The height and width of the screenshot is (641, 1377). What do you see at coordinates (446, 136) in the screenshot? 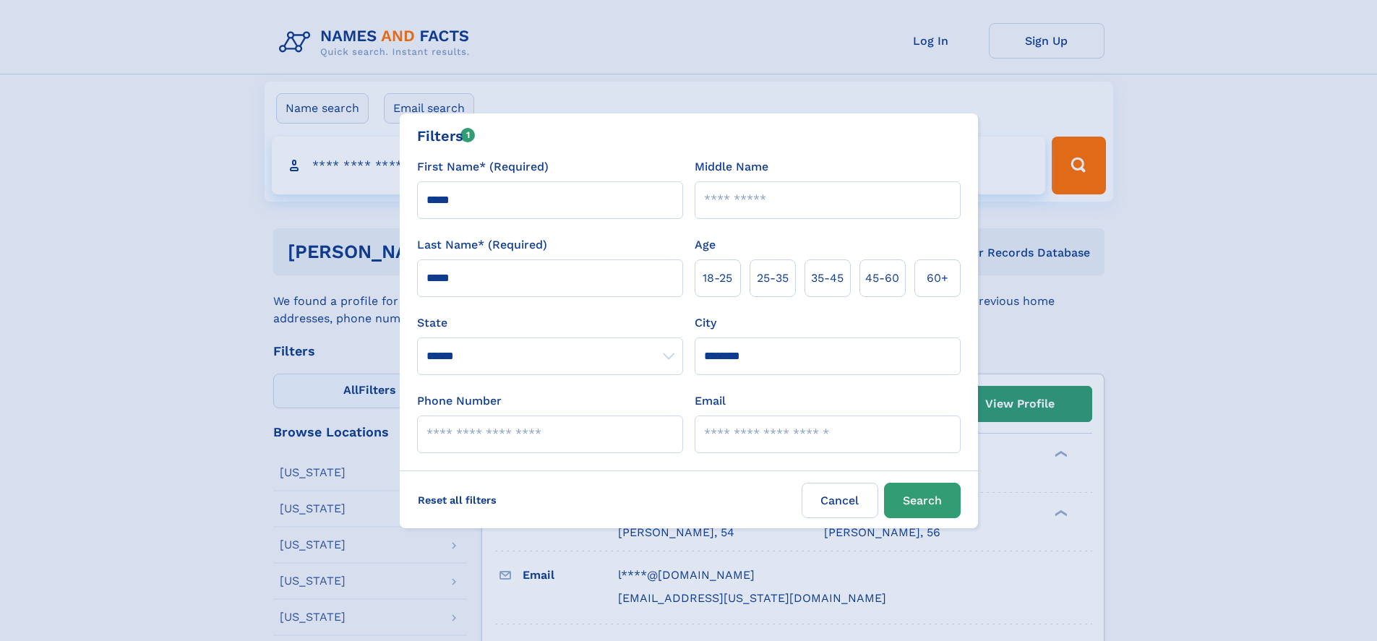
I see `div: Filters` at bounding box center [446, 136].